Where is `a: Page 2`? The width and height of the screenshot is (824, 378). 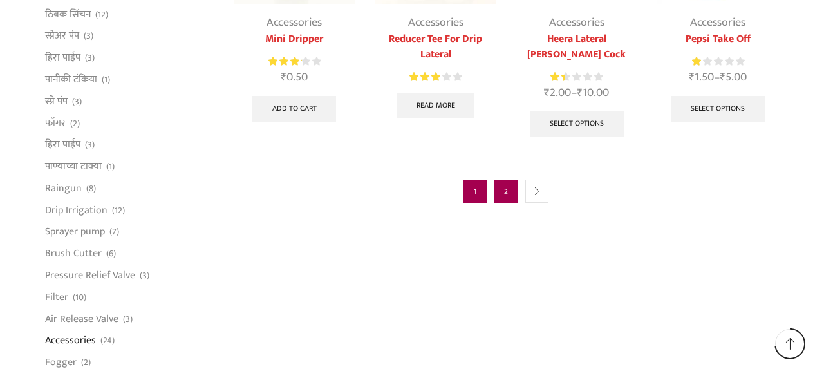
a: Page 2 is located at coordinates (506, 191).